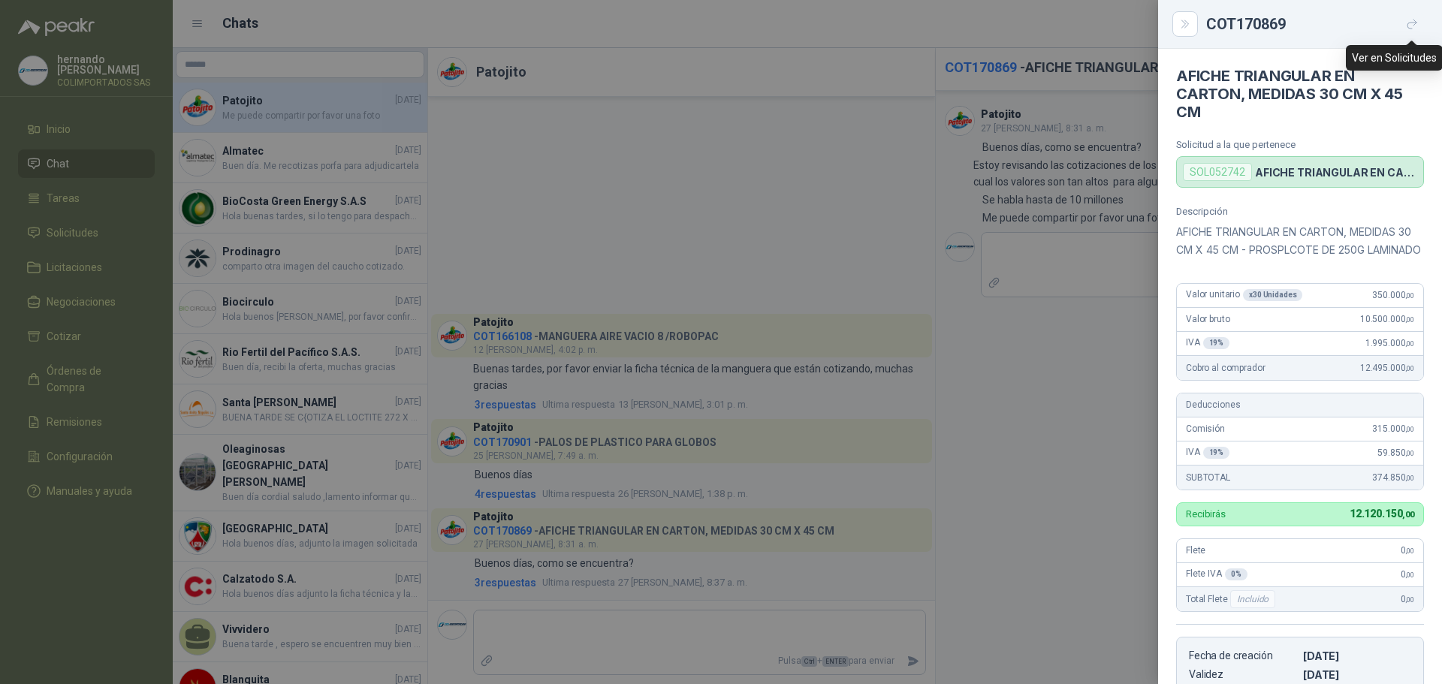  I want to click on p: Recibirás, so click(1205, 514).